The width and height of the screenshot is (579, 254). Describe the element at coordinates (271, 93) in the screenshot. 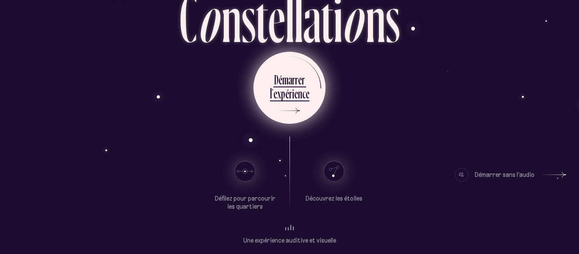

I see `div: l` at that location.